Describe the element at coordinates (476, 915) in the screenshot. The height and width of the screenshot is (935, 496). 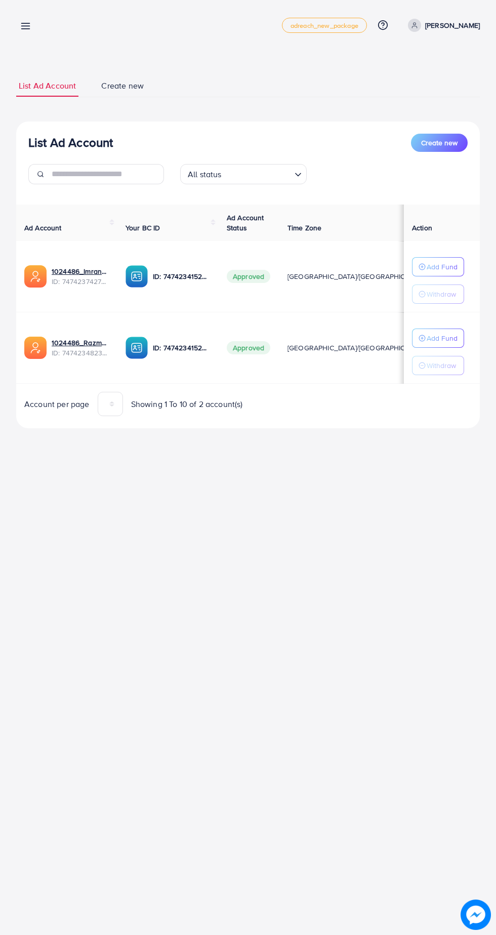
I see `img: image` at that location.